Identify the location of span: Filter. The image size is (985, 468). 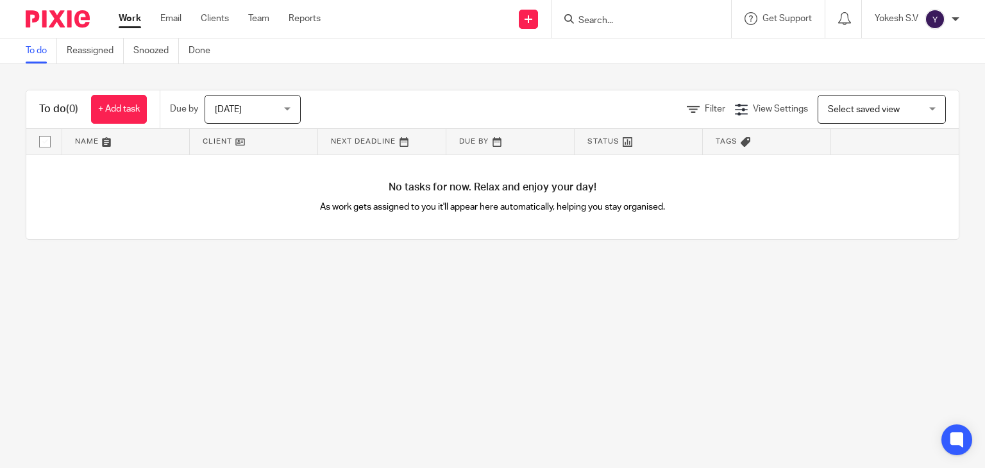
(715, 109).